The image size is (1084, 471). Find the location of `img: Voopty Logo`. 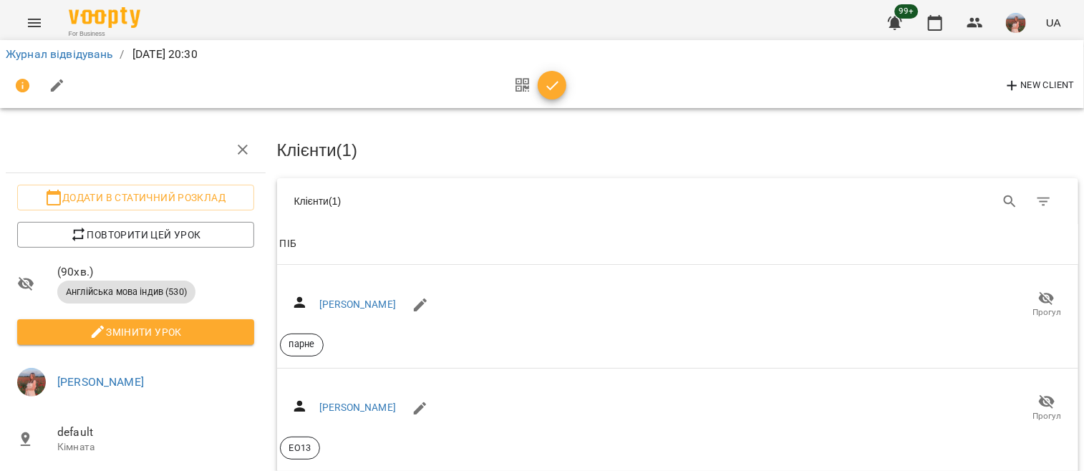

img: Voopty Logo is located at coordinates (105, 17).